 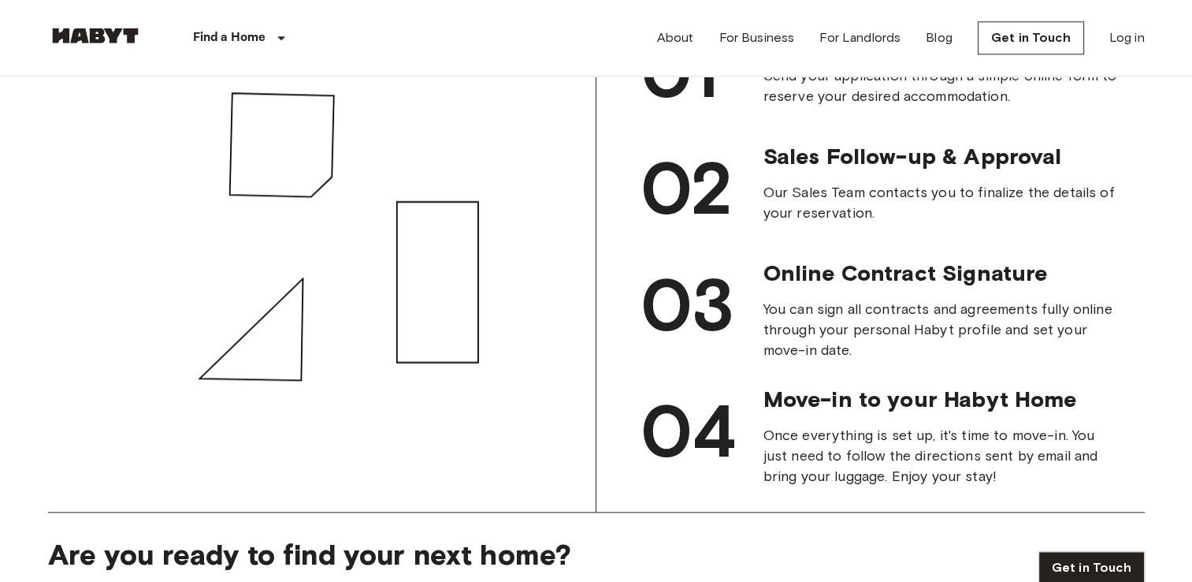 What do you see at coordinates (675, 38) in the screenshot?
I see `a: About` at bounding box center [675, 38].